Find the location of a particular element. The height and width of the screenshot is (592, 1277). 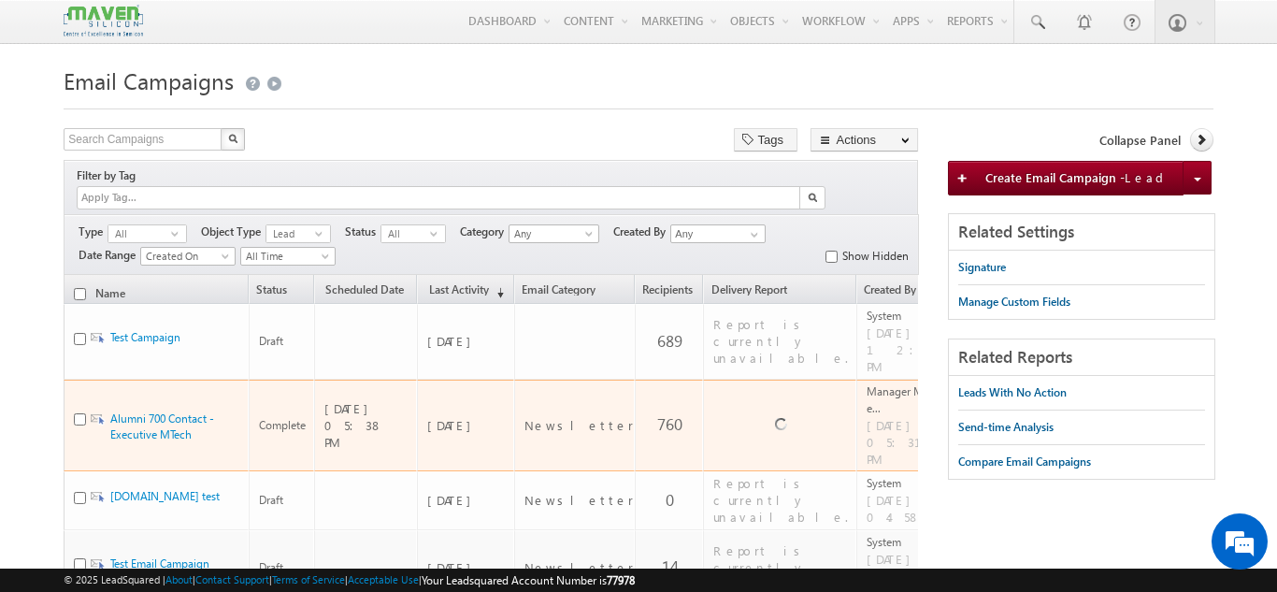

div: Signature is located at coordinates (982, 267).